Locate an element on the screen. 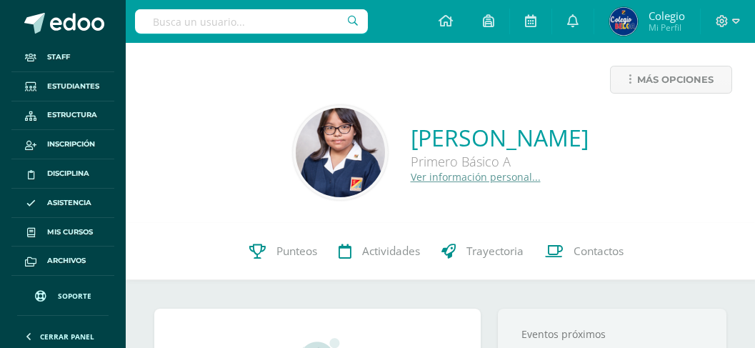 This screenshot has height=348, width=755. a: Actividades is located at coordinates (379, 252).